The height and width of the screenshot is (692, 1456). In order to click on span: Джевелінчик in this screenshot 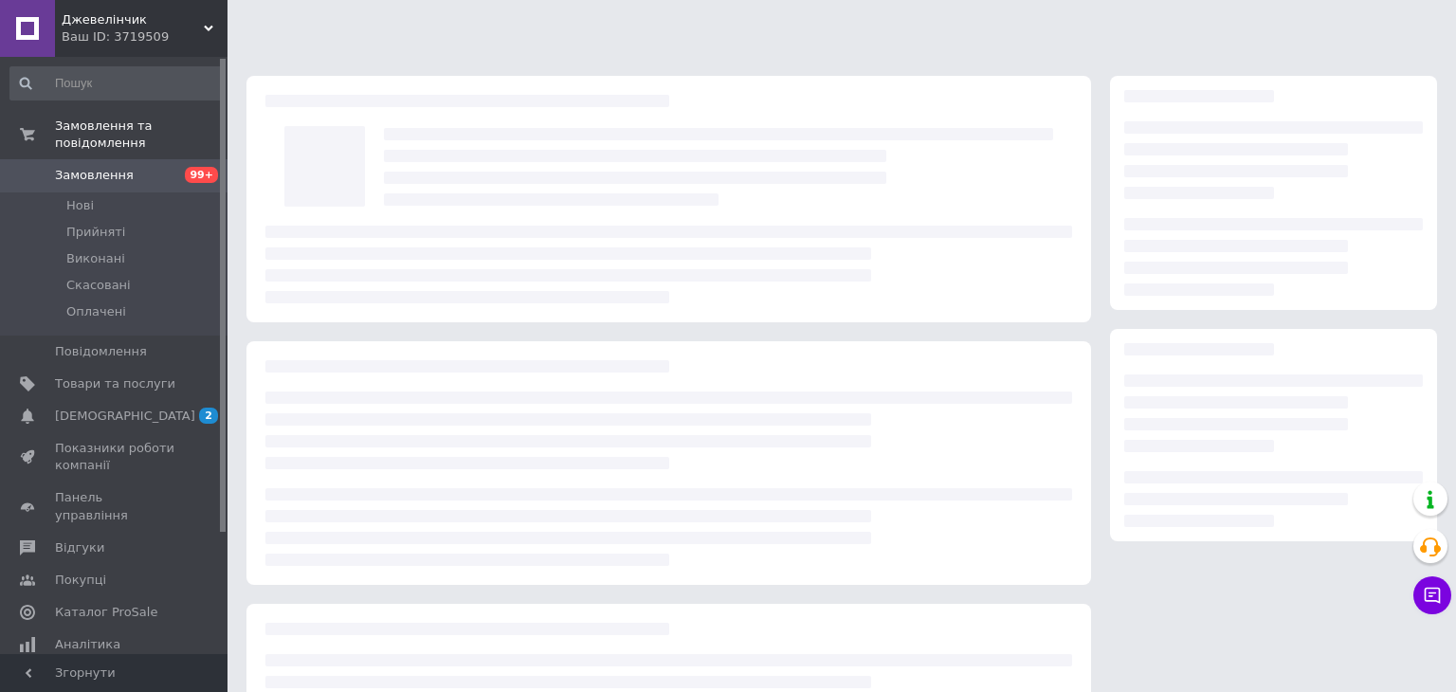, I will do `click(133, 20)`.